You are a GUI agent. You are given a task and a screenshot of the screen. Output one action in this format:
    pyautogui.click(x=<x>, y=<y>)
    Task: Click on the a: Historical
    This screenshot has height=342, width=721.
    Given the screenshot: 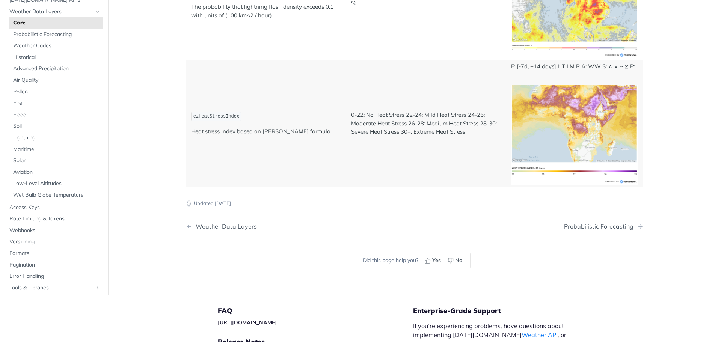 What is the action you would take?
    pyautogui.click(x=56, y=57)
    